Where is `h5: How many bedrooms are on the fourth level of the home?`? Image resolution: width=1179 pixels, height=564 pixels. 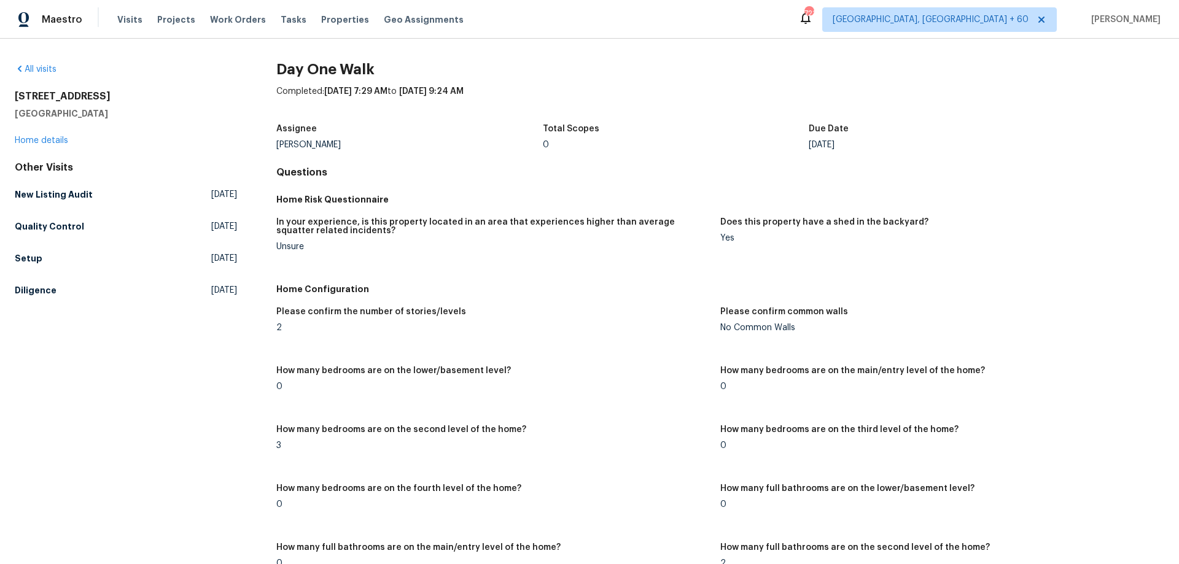
h5: How many bedrooms are on the fourth level of the home? is located at coordinates (398, 489).